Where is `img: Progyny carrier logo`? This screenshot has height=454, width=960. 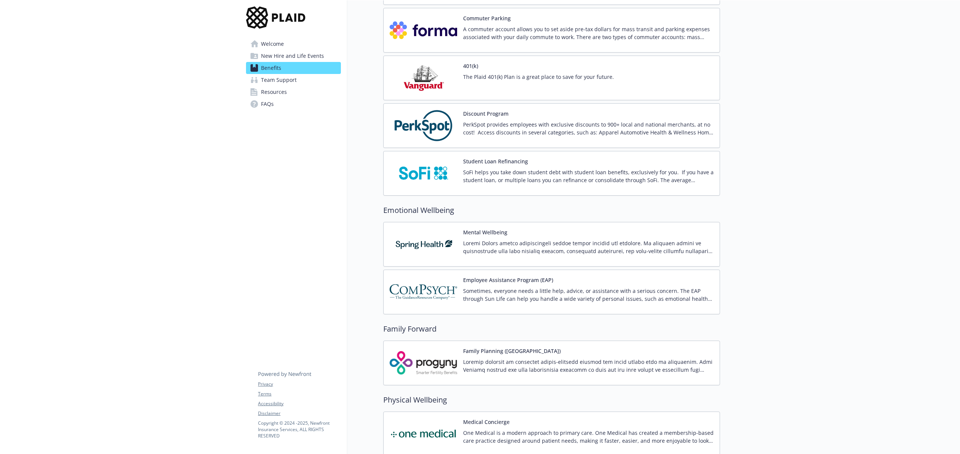
img: Progyny carrier logo is located at coordinates (424, 362).